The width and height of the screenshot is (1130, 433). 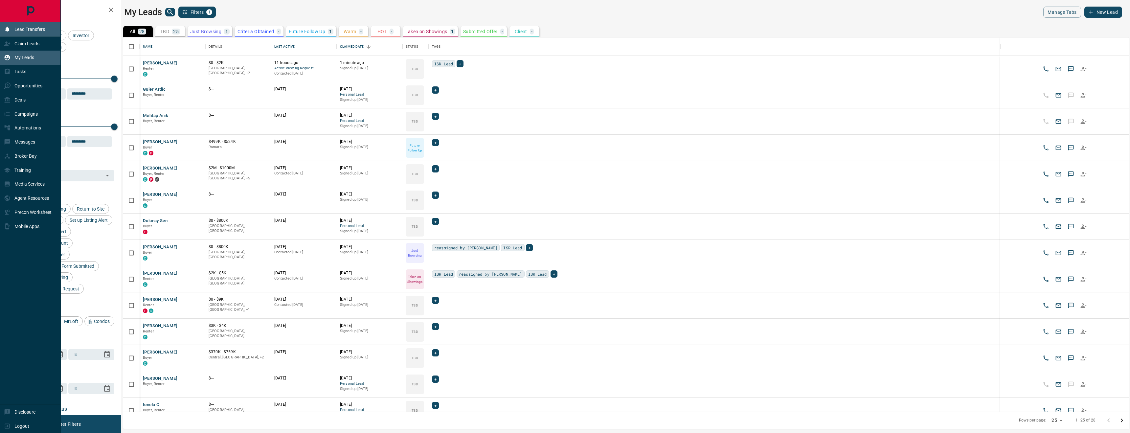 What do you see at coordinates (370, 95) in the screenshot?
I see `span: Personal Lead` at bounding box center [370, 95].